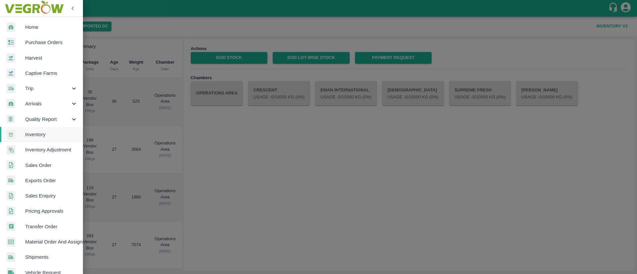 The width and height of the screenshot is (637, 274). Describe the element at coordinates (51, 27) in the screenshot. I see `span: Home` at that location.